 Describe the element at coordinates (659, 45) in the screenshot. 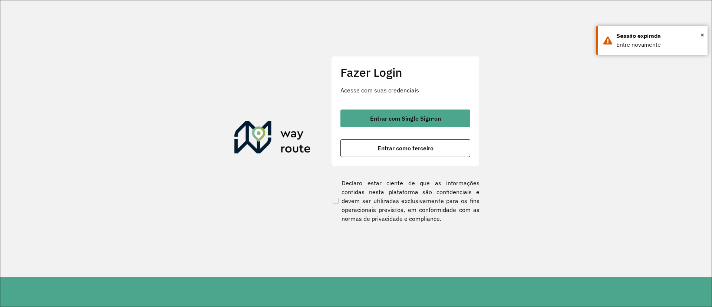

I see `div: Entre novamente` at that location.